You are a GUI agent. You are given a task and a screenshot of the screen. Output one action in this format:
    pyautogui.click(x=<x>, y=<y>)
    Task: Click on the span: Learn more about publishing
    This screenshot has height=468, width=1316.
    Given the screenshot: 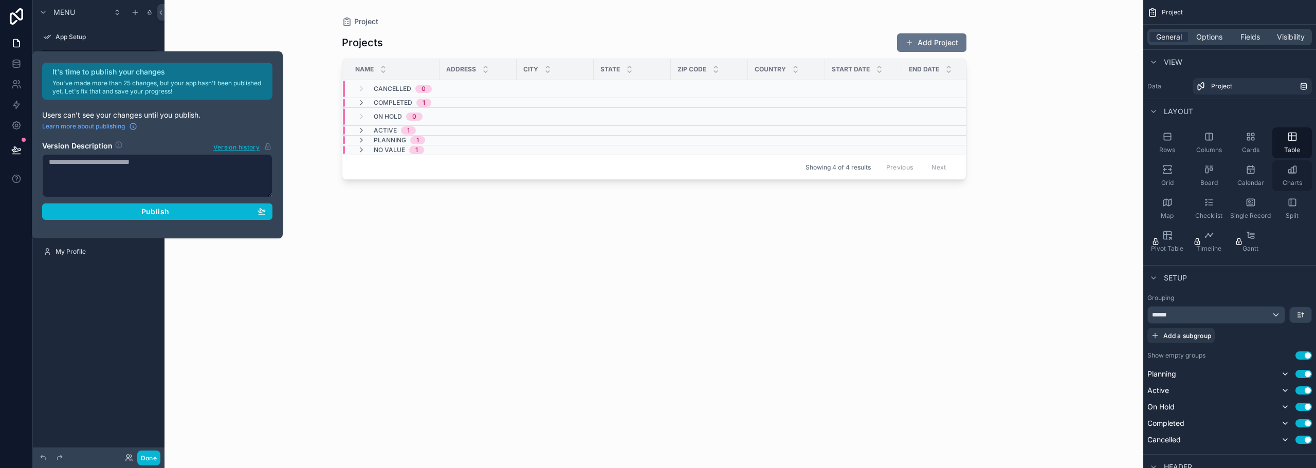 What is the action you would take?
    pyautogui.click(x=83, y=126)
    